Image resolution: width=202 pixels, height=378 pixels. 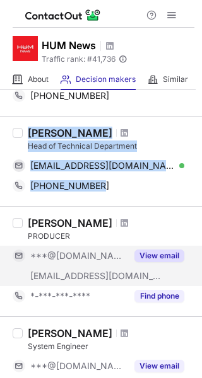 I want to click on img: ContactOut v5.3.10, so click(x=63, y=15).